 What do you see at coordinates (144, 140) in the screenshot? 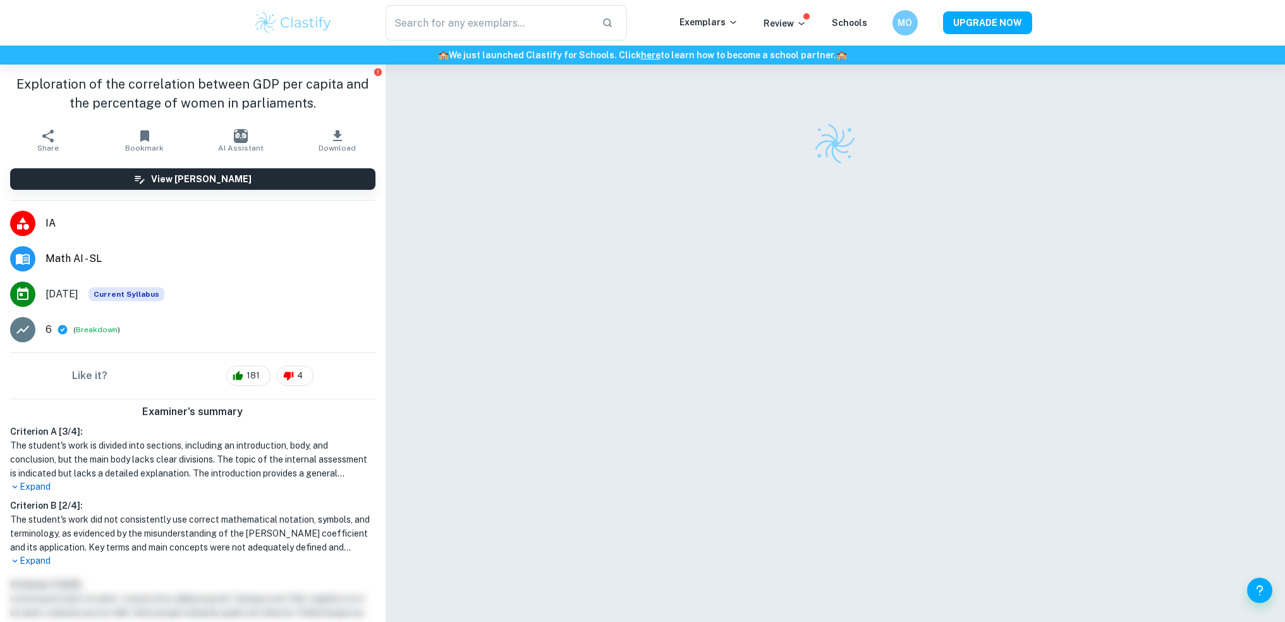
I see `button: Bookmark` at bounding box center [144, 140].